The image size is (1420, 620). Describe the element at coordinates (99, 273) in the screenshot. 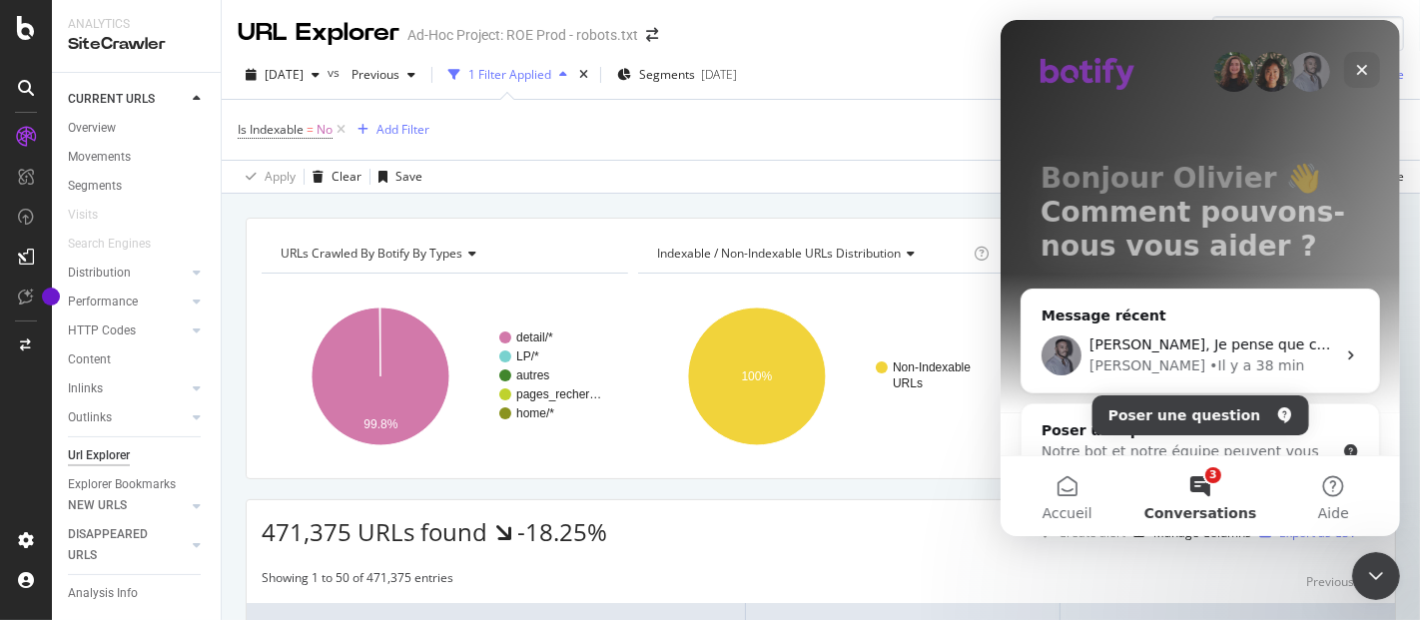

I see `div: Distribution` at that location.